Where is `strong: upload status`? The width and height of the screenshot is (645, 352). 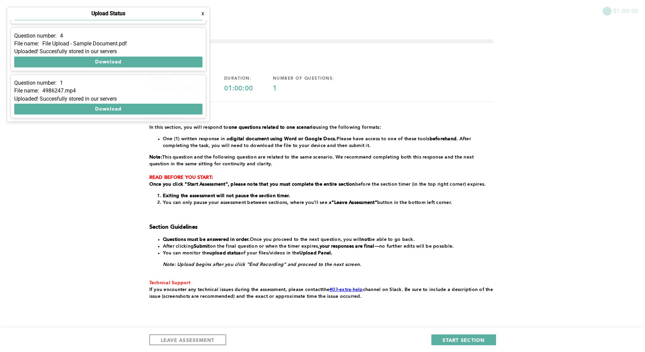
strong: upload status is located at coordinates (225, 253).